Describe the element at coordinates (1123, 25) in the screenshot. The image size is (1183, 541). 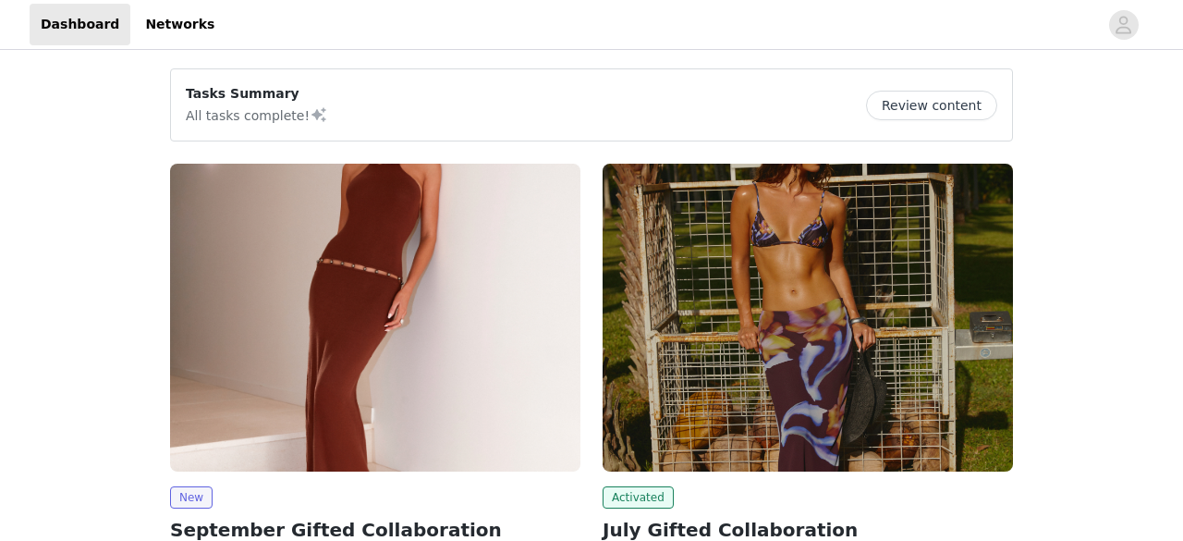
I see `div: avatar` at that location.